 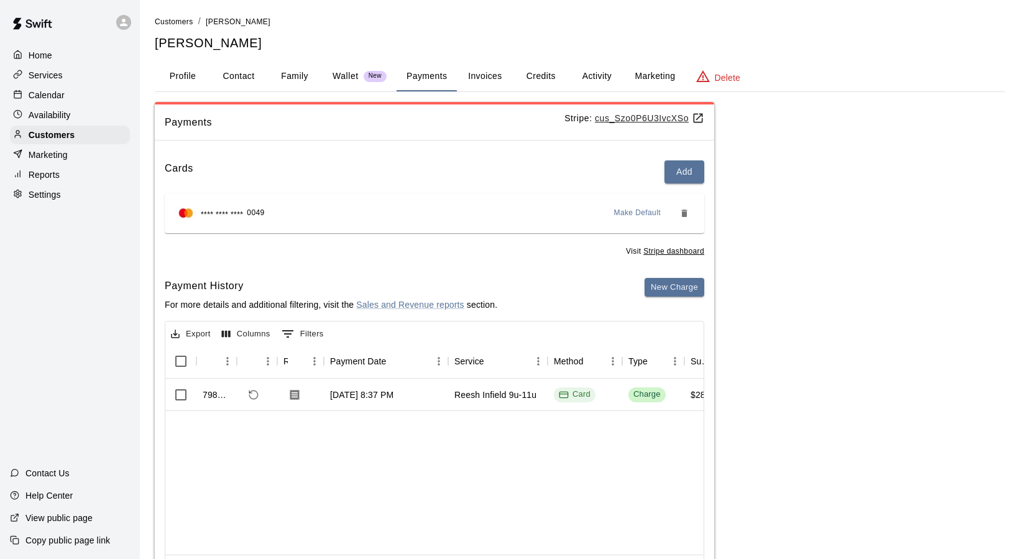 I want to click on p: Stripe:, so click(x=634, y=118).